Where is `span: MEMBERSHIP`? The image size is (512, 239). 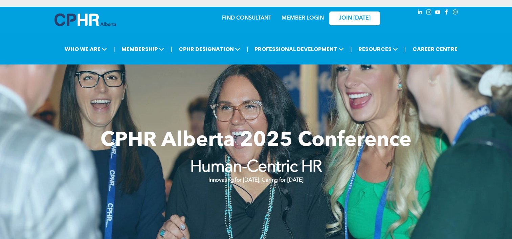 span: MEMBERSHIP is located at coordinates (143, 49).